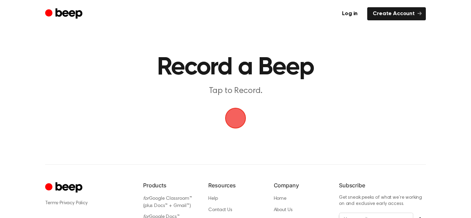 The height and width of the screenshot is (218, 471). I want to click on a: Home, so click(280, 199).